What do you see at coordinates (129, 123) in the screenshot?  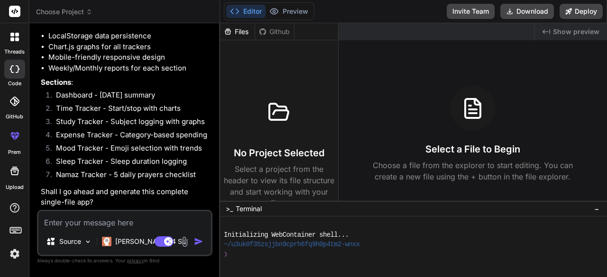 I see `li: Study Tracker - Subject logging with graphs` at bounding box center [129, 123].